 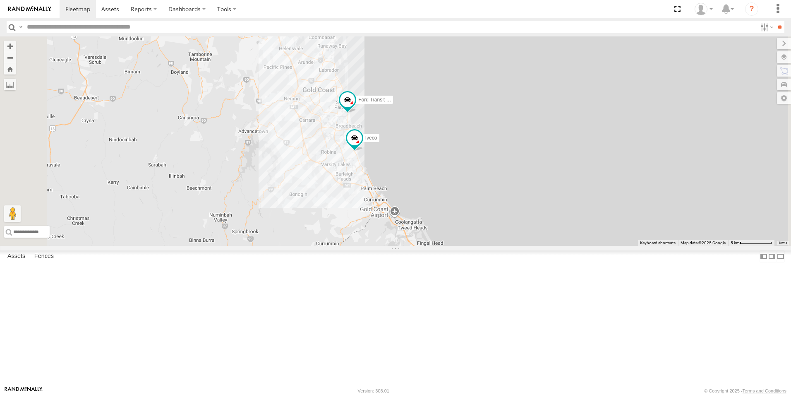 I want to click on label: Search Filter Options, so click(x=766, y=27).